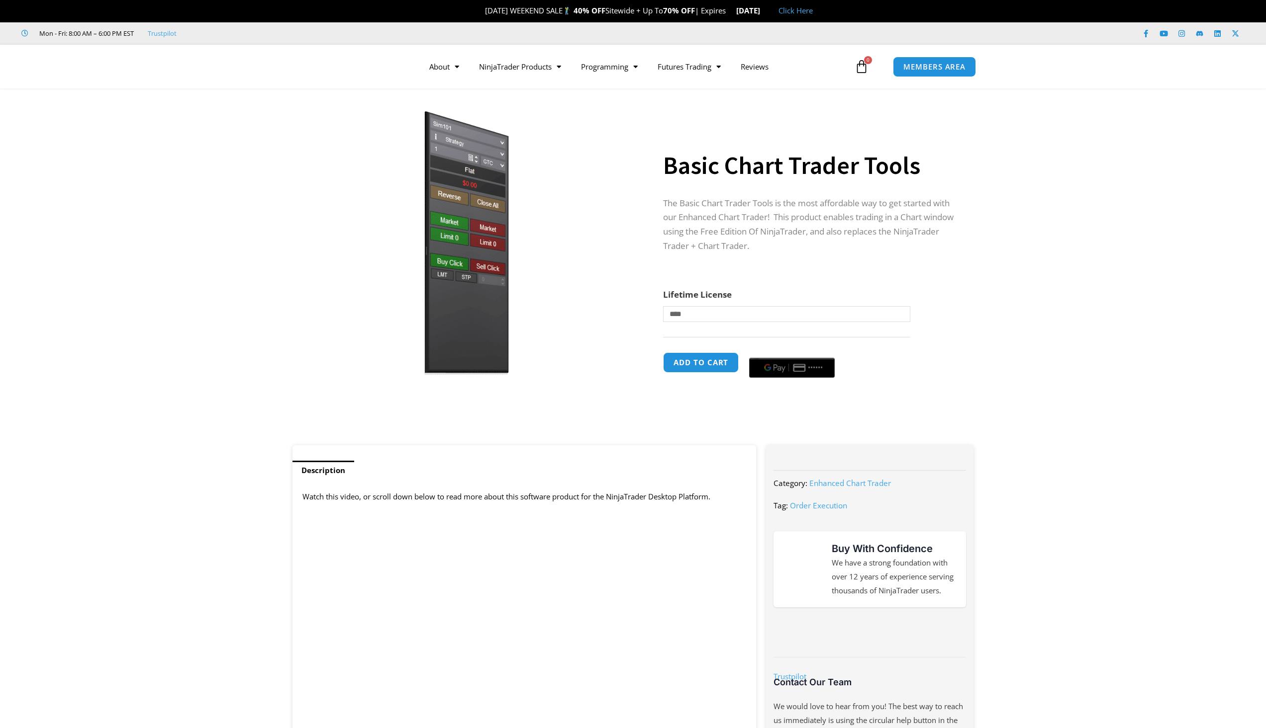 This screenshot has height=728, width=1266. What do you see at coordinates (609, 67) in the screenshot?
I see `a: Programming` at bounding box center [609, 67].